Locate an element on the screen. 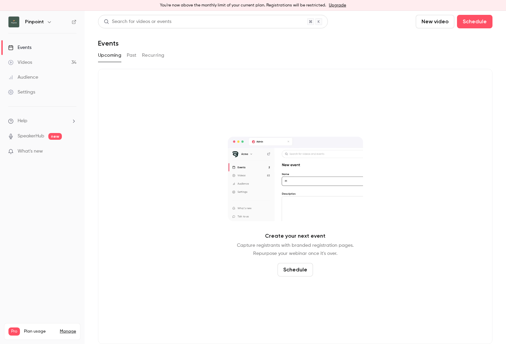 The height and width of the screenshot is (344, 506). a: Manage is located at coordinates (68, 332).